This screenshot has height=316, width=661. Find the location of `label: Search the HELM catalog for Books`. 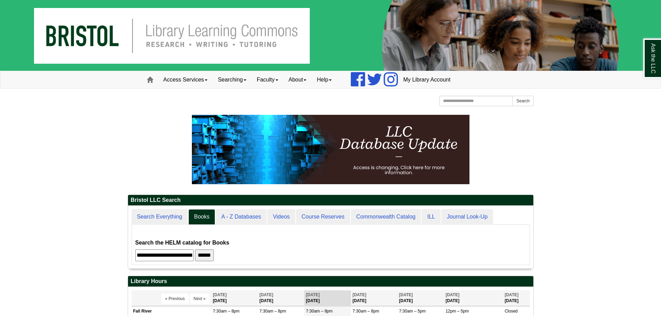

label: Search the HELM catalog for Books is located at coordinates (182, 243).